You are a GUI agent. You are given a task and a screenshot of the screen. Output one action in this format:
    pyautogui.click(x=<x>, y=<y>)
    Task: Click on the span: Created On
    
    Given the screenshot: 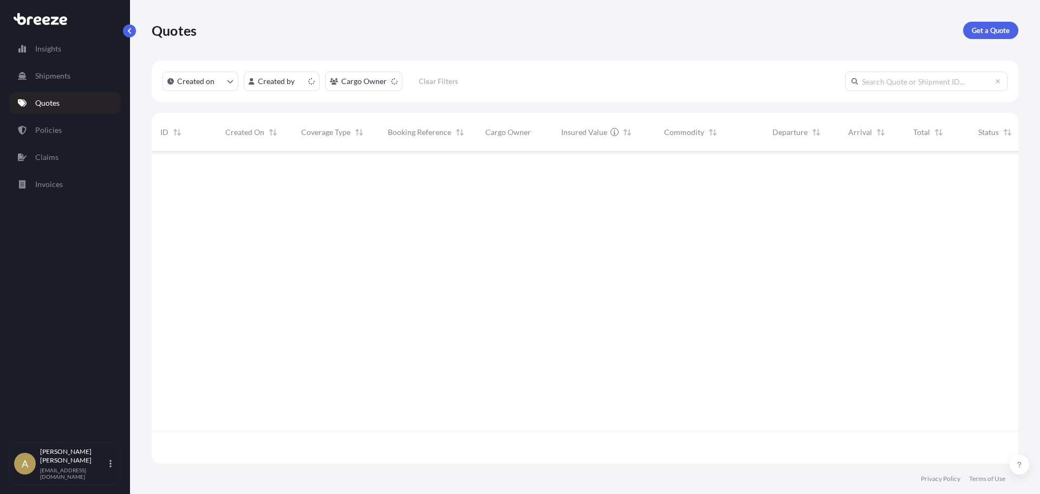 What is the action you would take?
    pyautogui.click(x=245, y=132)
    